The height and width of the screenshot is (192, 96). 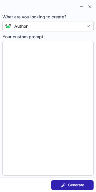 I want to click on div: Author, so click(x=21, y=26).